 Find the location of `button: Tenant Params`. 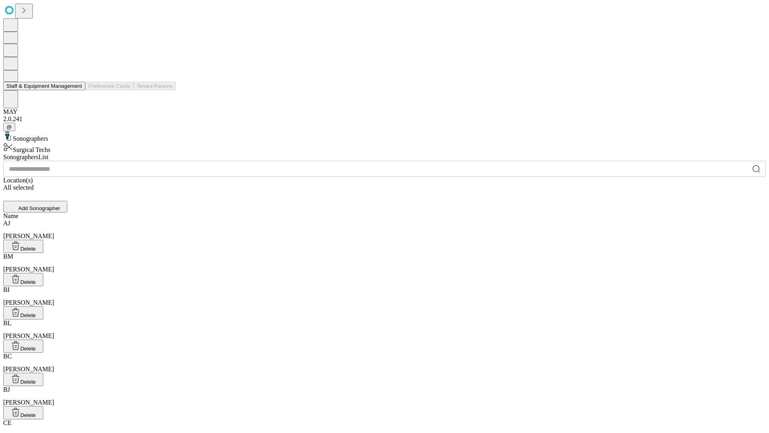

button: Tenant Params is located at coordinates (155, 86).